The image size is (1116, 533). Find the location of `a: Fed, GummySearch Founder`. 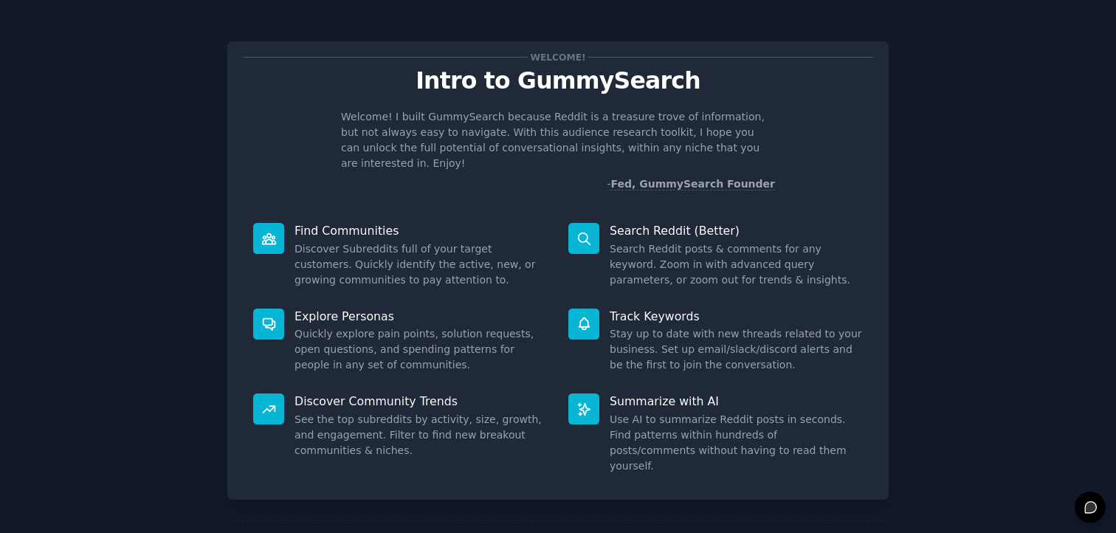

a: Fed, GummySearch Founder is located at coordinates (692, 184).